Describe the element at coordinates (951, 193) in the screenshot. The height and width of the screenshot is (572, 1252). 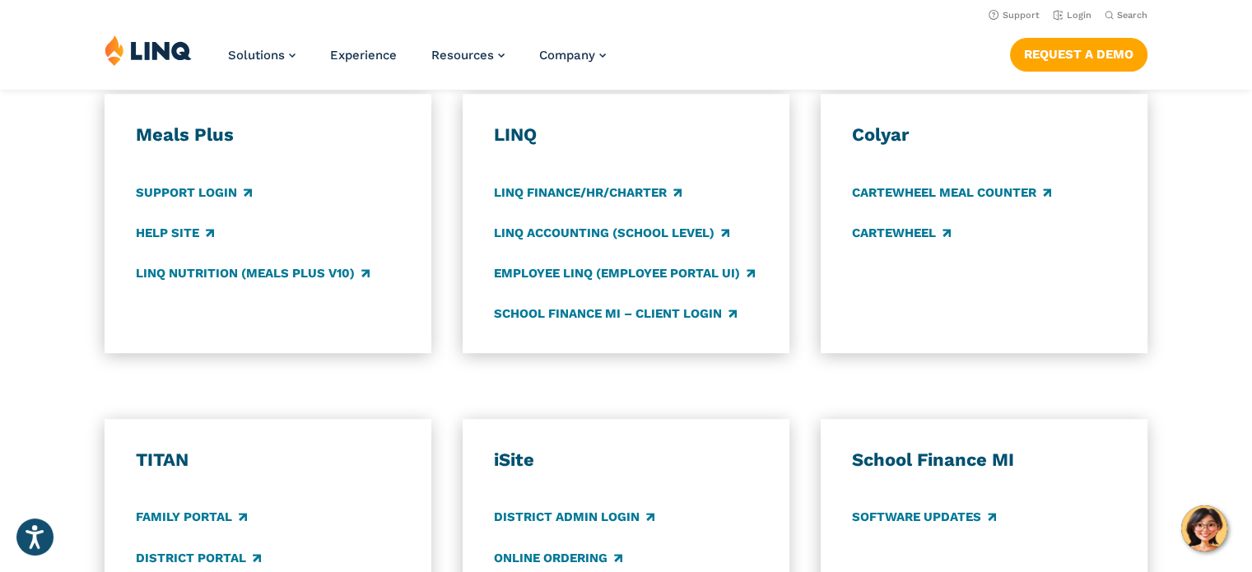
I see `a: CARTEWHEEL Meal Counter` at that location.